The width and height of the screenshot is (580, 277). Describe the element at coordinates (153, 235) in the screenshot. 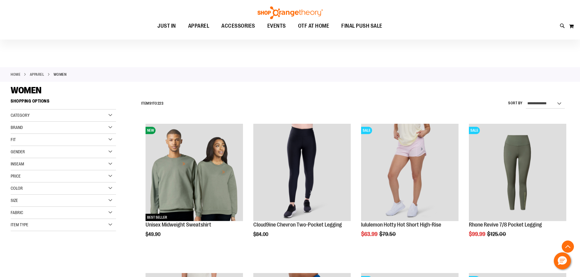

I see `span: $49.90` at that location.